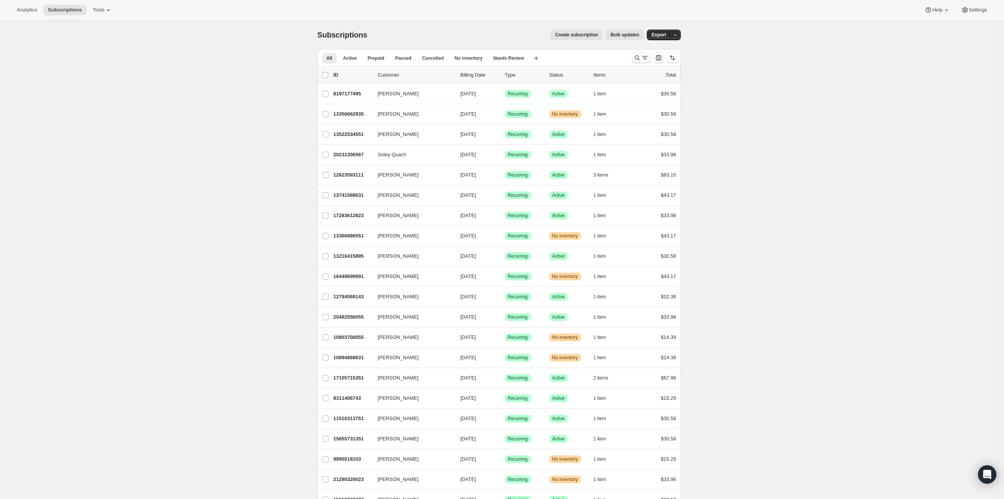 This screenshot has height=499, width=1004. What do you see at coordinates (509, 58) in the screenshot?
I see `span: Needs Review` at bounding box center [509, 58].